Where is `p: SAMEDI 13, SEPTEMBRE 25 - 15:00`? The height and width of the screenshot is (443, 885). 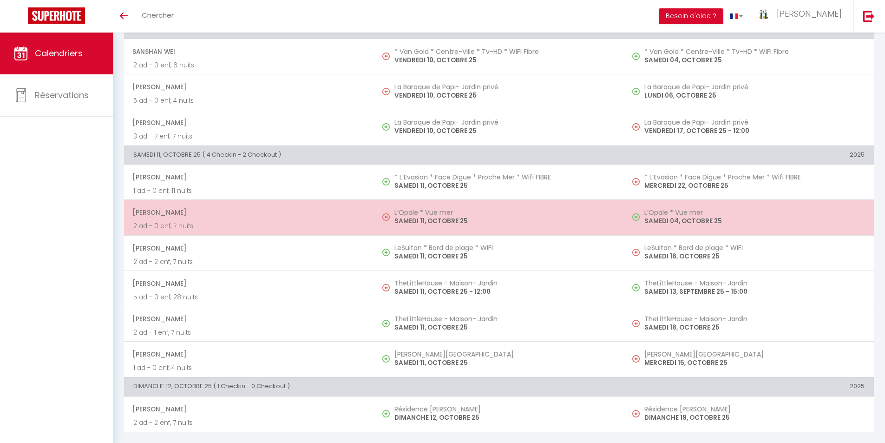
p: SAMEDI 13, SEPTEMBRE 25 - 15:00 is located at coordinates (755, 291).